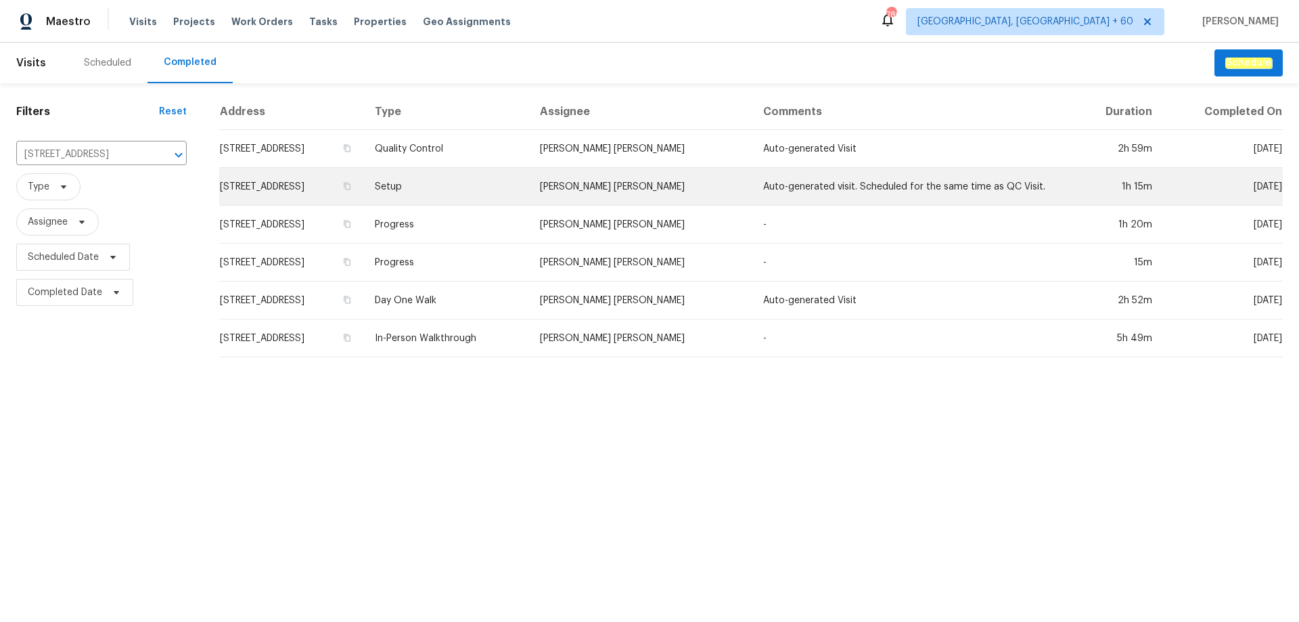 This screenshot has height=622, width=1299. Describe the element at coordinates (179, 155) in the screenshot. I see `button: Open` at that location.